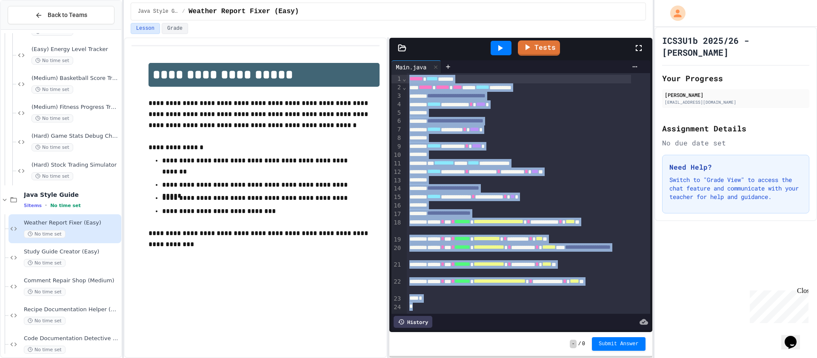  What do you see at coordinates (145, 28) in the screenshot?
I see `button: Lesson` at bounding box center [145, 28].